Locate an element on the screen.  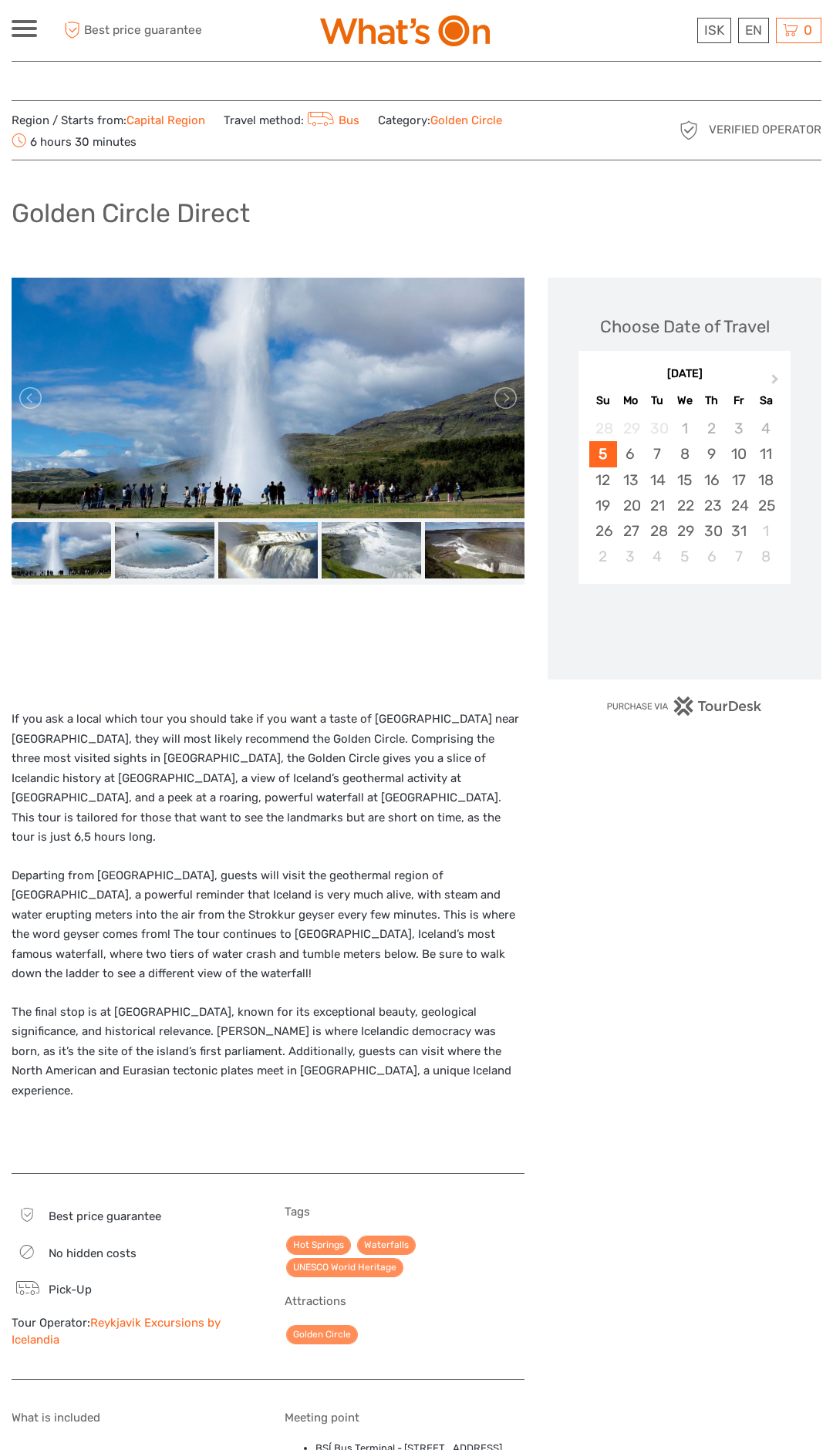
span: Travel method: is located at coordinates (292, 120).